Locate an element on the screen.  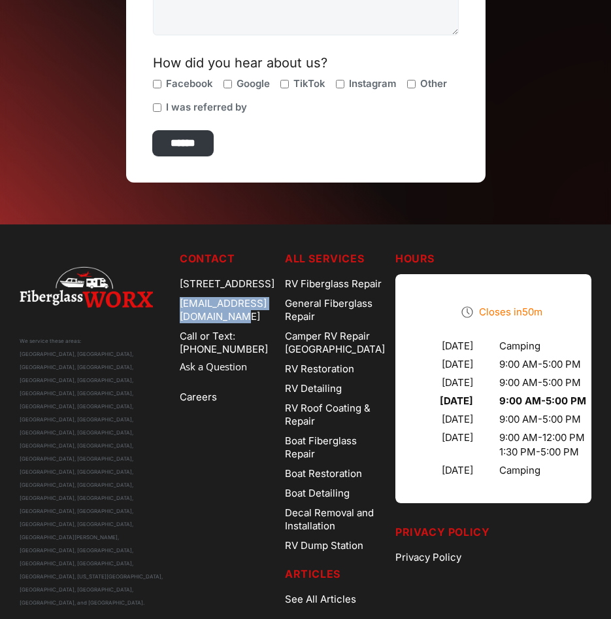
a: Decal Removal and Installation is located at coordinates (335, 519).